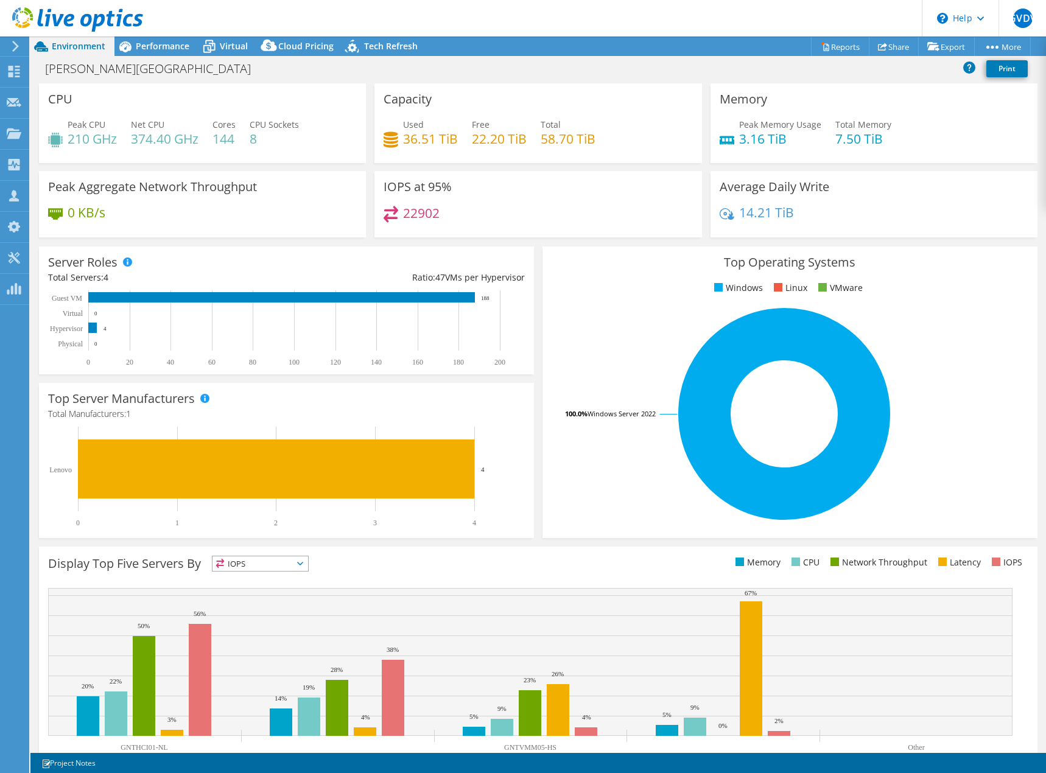  I want to click on text: 2, so click(276, 523).